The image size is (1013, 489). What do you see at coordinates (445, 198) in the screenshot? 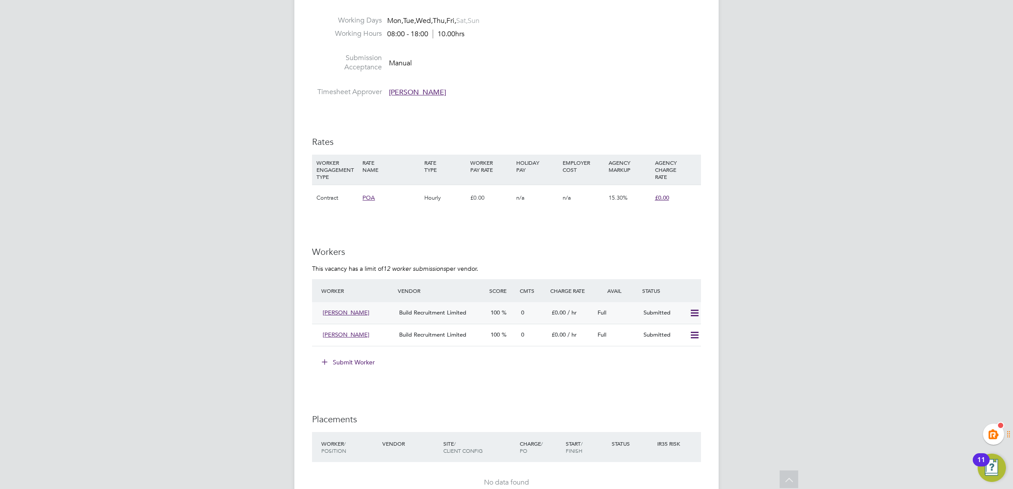
I see `div: Hourly` at bounding box center [445, 198].